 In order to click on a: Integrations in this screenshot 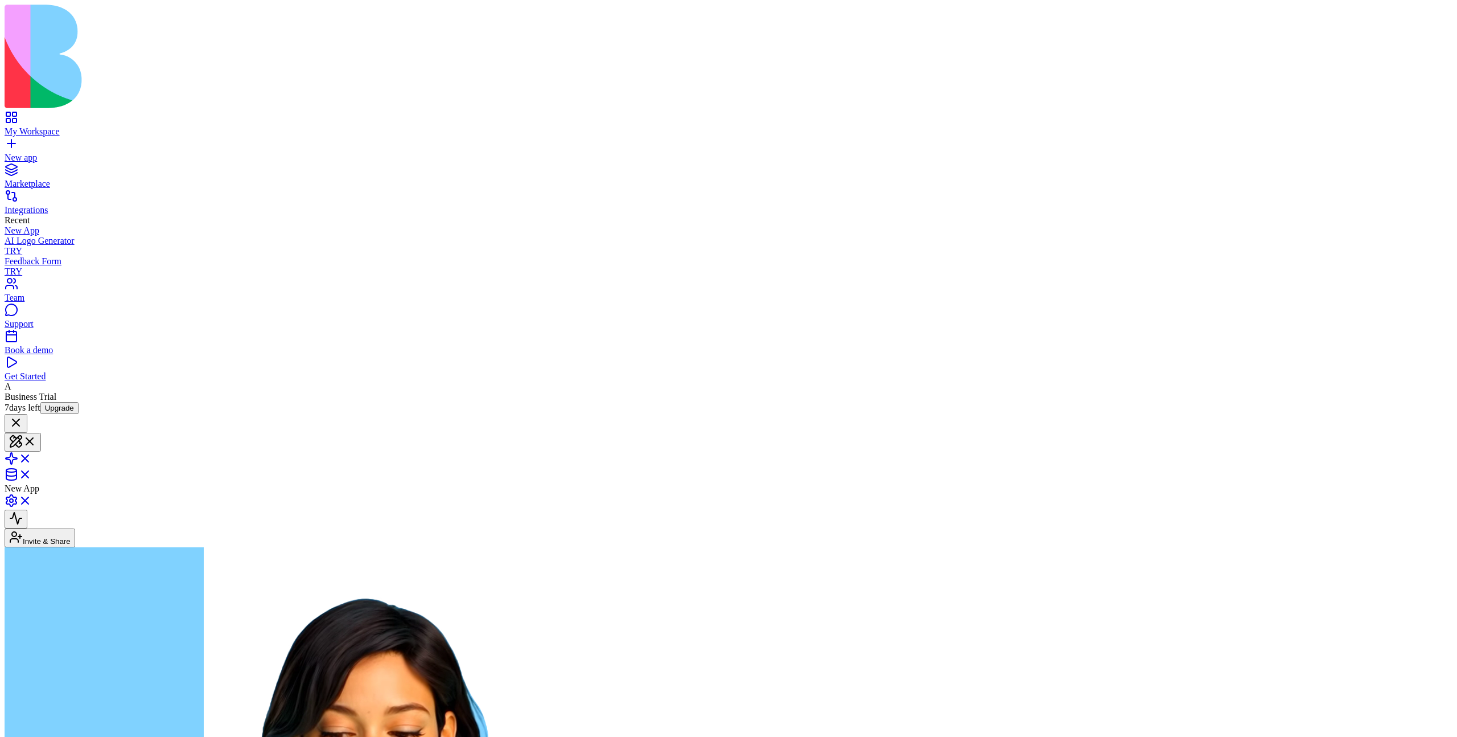, I will do `click(729, 205)`.